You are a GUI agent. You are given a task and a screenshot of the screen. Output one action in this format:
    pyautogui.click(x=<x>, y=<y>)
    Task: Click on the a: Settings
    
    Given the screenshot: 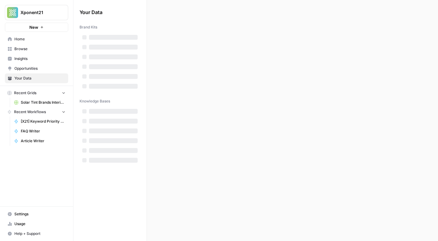 What is the action you would take?
    pyautogui.click(x=36, y=214)
    